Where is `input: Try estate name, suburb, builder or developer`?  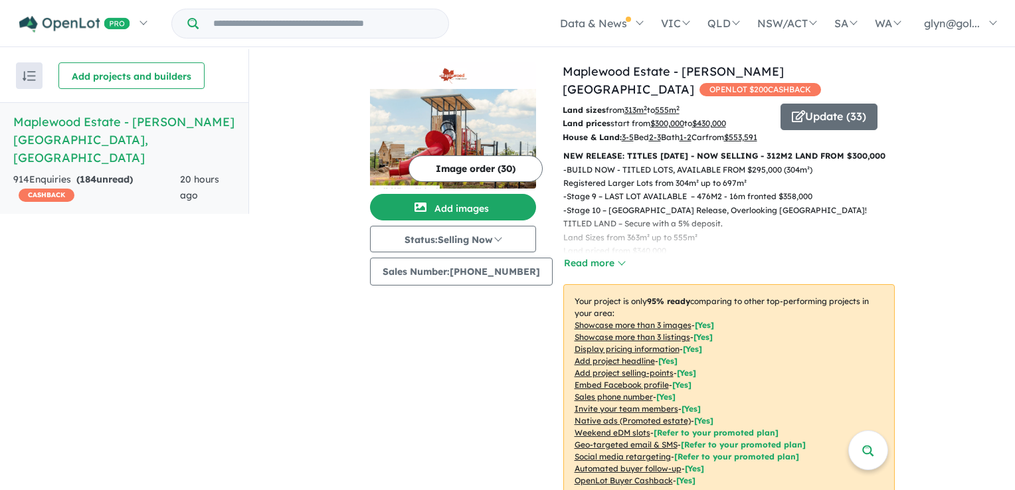
input: Try estate name, suburb, builder or developer is located at coordinates (324, 23).